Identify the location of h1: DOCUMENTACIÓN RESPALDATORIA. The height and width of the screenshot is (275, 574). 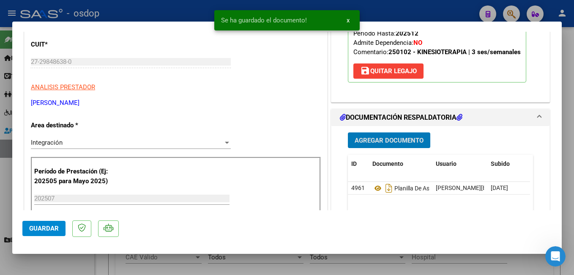
(401, 117).